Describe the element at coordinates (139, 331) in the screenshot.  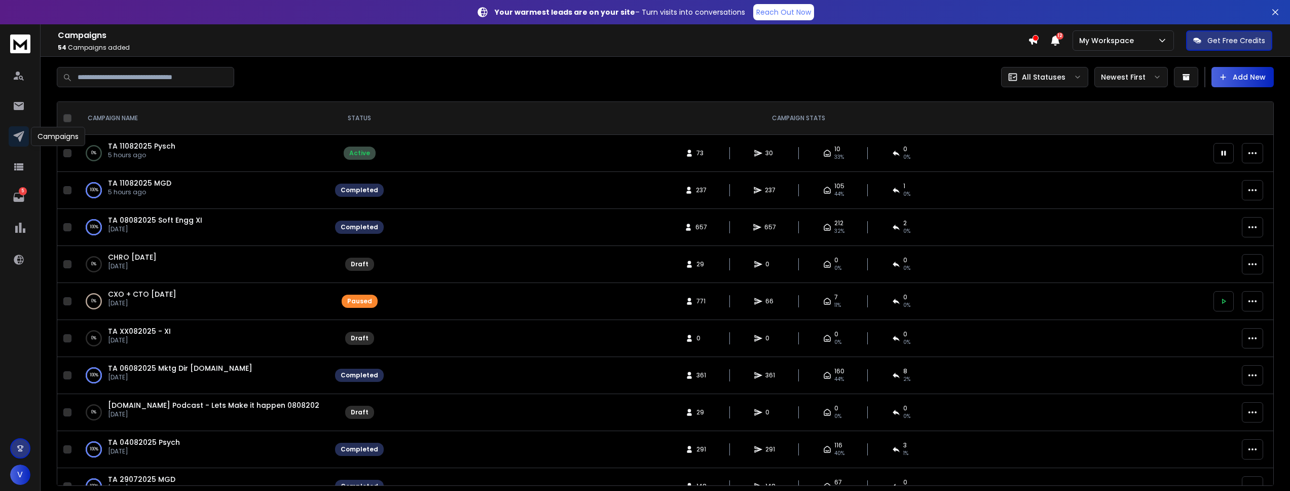
I see `a: TA XX082025 - XI` at that location.